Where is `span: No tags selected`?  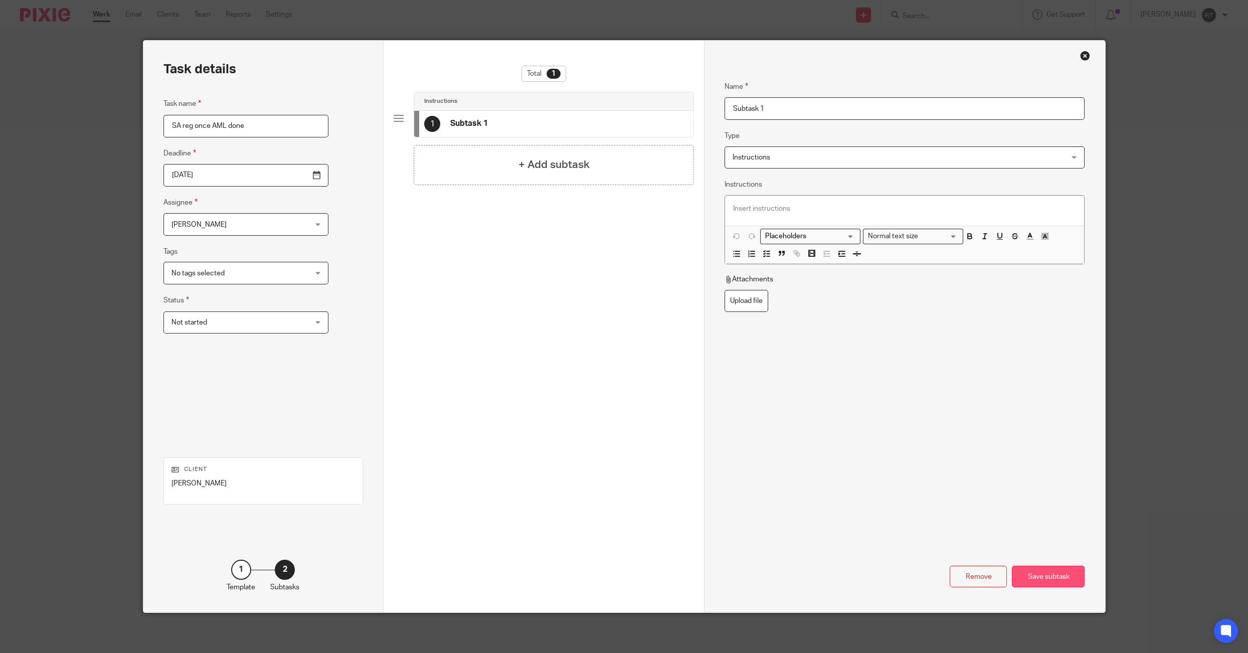
span: No tags selected is located at coordinates (198, 273).